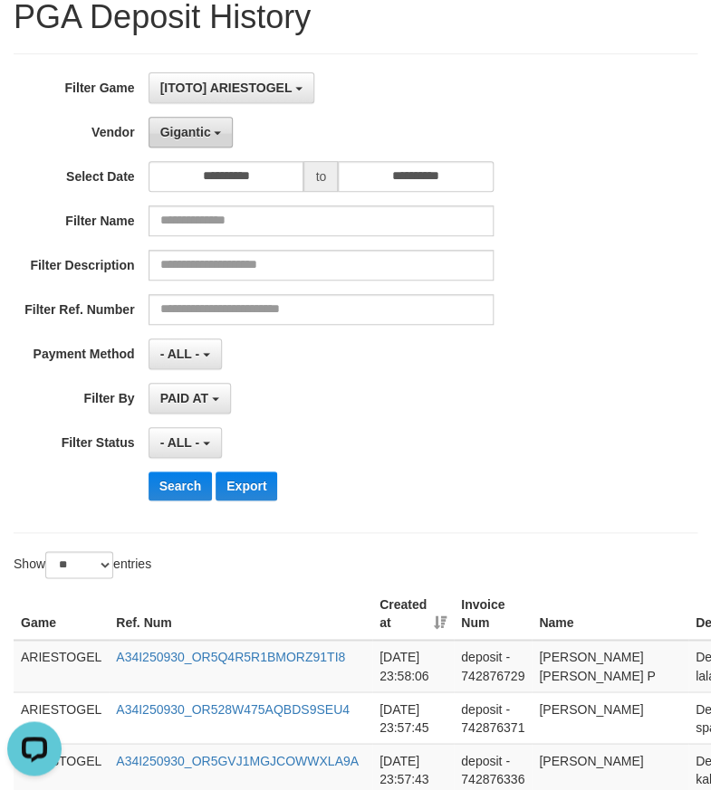 Image resolution: width=711 pixels, height=790 pixels. What do you see at coordinates (230, 657) in the screenshot?
I see `a: A34I250930_OR5Q4R5R1BMORZ91TI8` at bounding box center [230, 657].